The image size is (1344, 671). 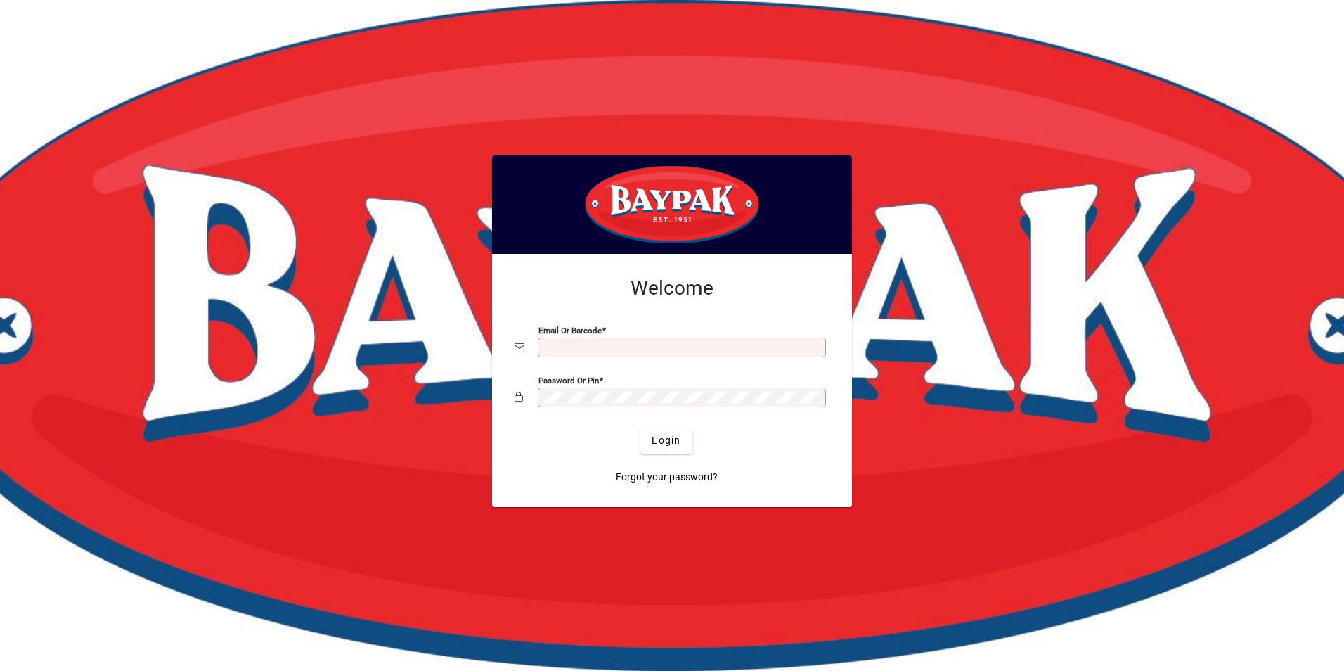 I want to click on mat-label: Email or Barcode, so click(x=570, y=330).